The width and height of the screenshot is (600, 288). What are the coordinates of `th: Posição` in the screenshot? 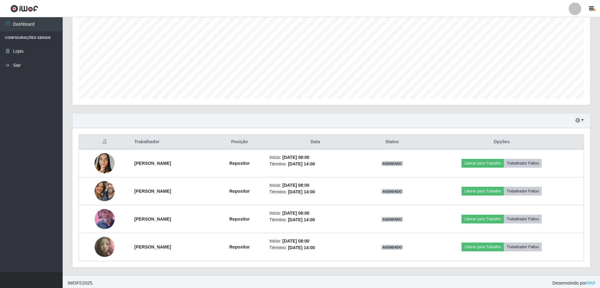 It's located at (239, 142).